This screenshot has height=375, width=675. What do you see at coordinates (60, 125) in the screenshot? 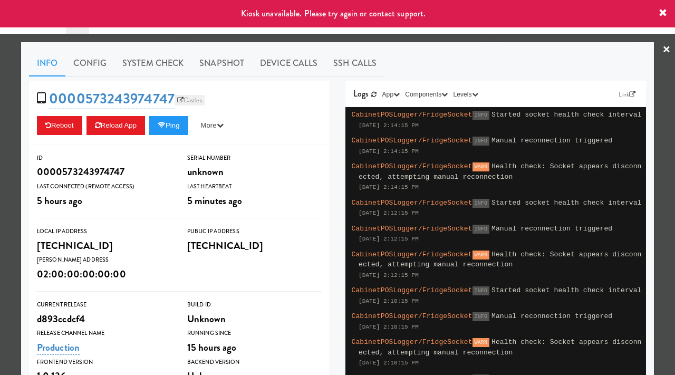
I see `button: Reboot` at bounding box center [60, 125].